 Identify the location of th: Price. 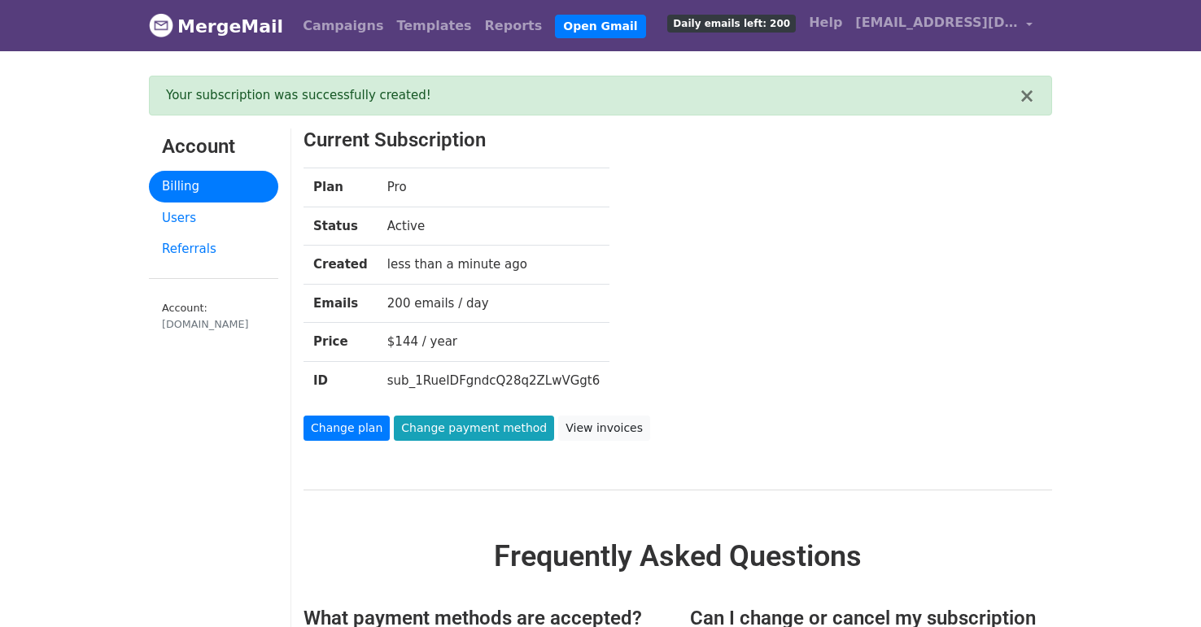
(340, 343).